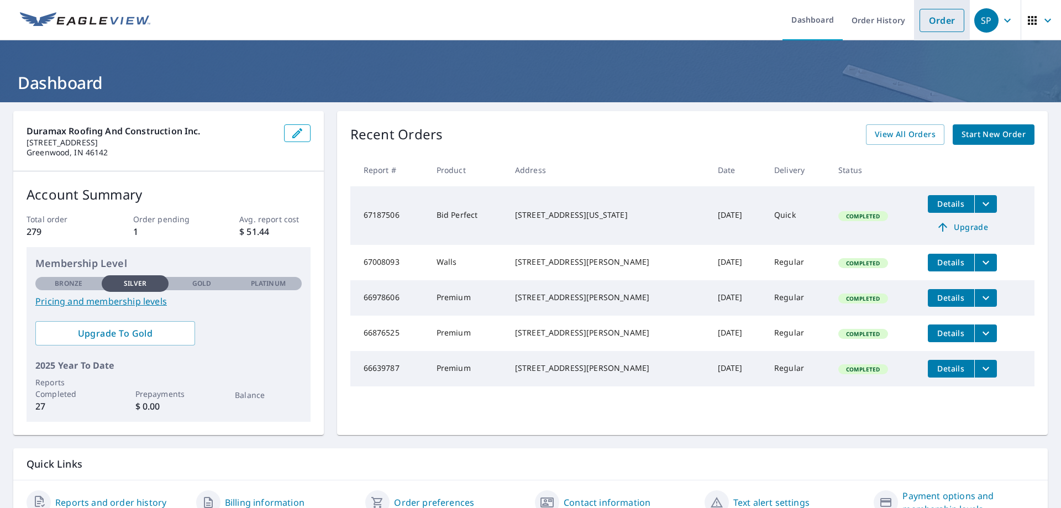 Image resolution: width=1061 pixels, height=508 pixels. What do you see at coordinates (389, 216) in the screenshot?
I see `td: 67187506` at bounding box center [389, 216].